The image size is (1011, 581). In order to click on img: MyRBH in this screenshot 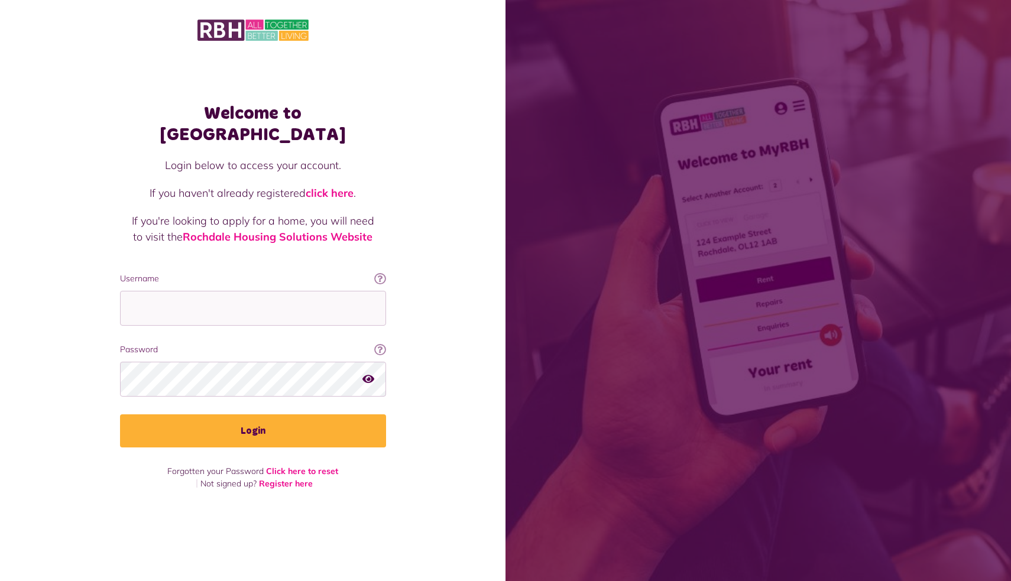, I will do `click(253, 30)`.